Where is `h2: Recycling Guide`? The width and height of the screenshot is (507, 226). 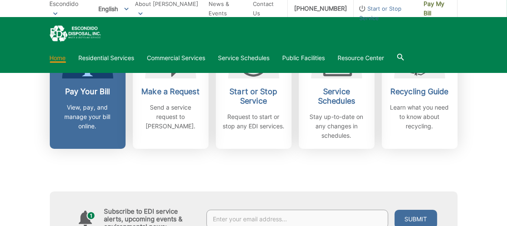
h2: Recycling Guide is located at coordinates (420, 92).